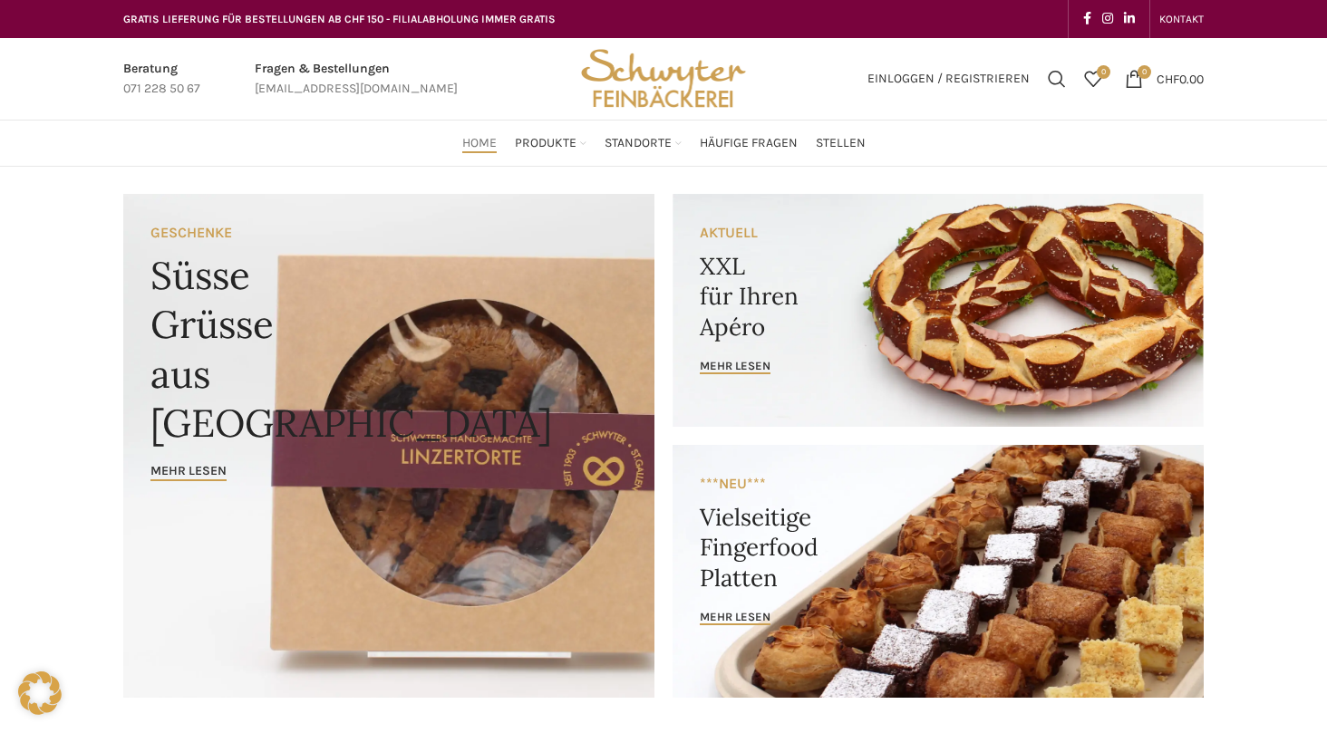 This screenshot has width=1327, height=733. Describe the element at coordinates (1057, 79) in the screenshot. I see `a: Suchen` at that location.